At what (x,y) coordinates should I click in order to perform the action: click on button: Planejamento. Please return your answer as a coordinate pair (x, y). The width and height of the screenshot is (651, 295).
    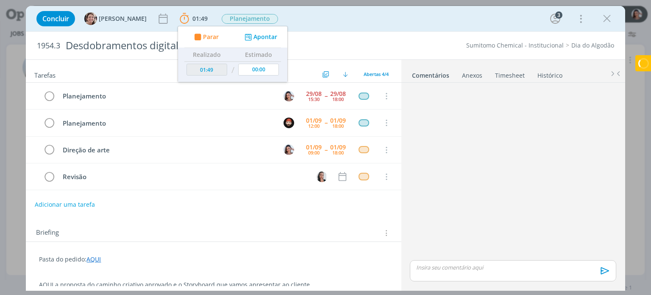
    Looking at the image, I should click on (250, 19).